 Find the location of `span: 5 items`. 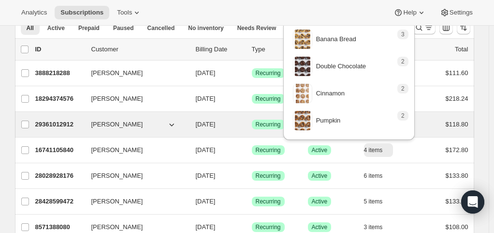

span: 5 items is located at coordinates (373, 201).